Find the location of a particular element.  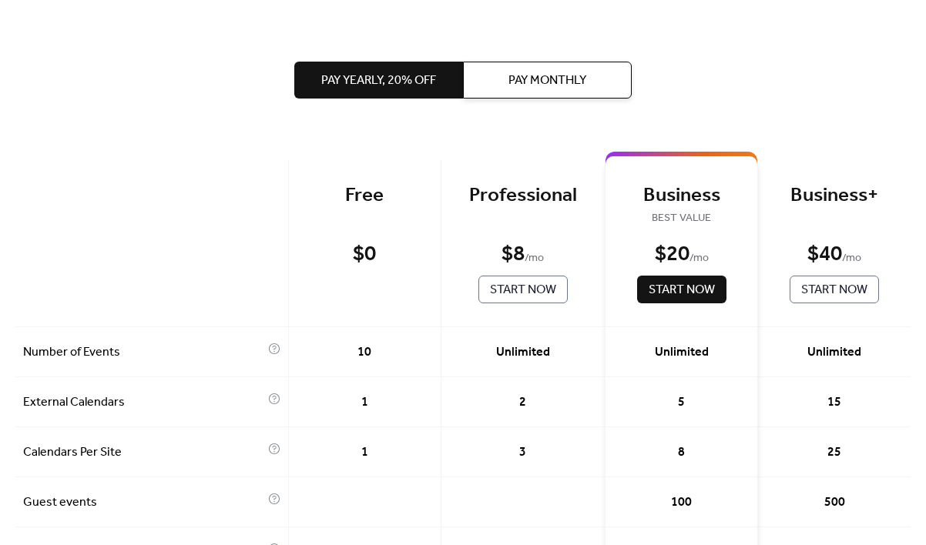

span: Pay Yearly, 20% off is located at coordinates (378, 81).